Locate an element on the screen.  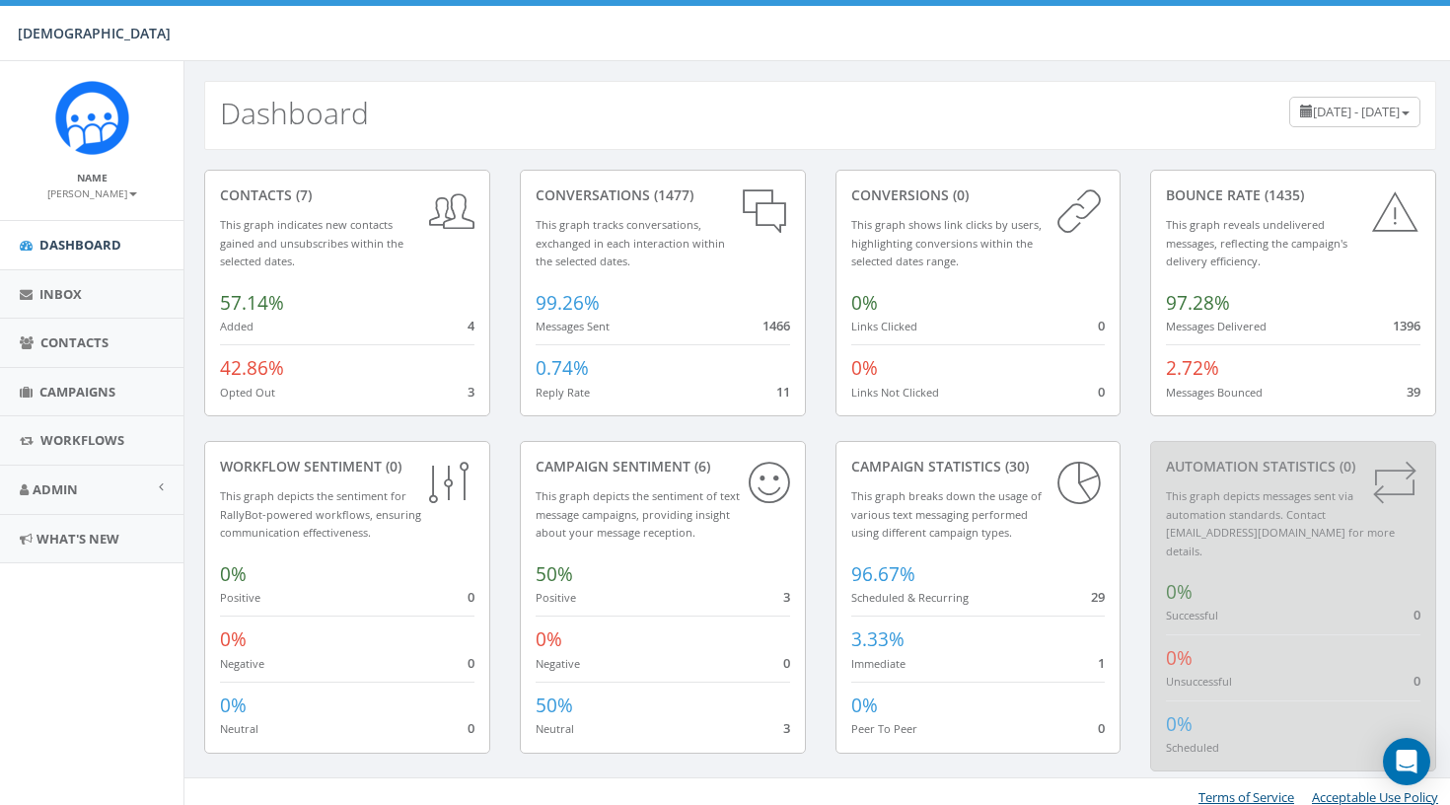
span: 0.74% is located at coordinates (562, 368).